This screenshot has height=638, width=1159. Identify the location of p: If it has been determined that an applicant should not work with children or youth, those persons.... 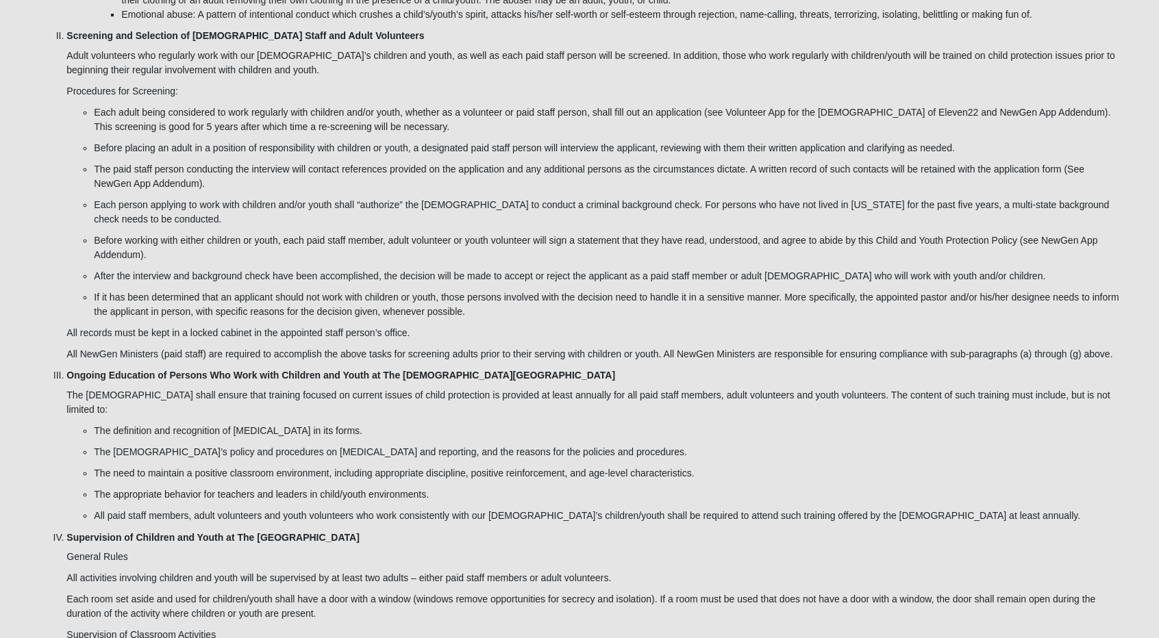
(606, 305).